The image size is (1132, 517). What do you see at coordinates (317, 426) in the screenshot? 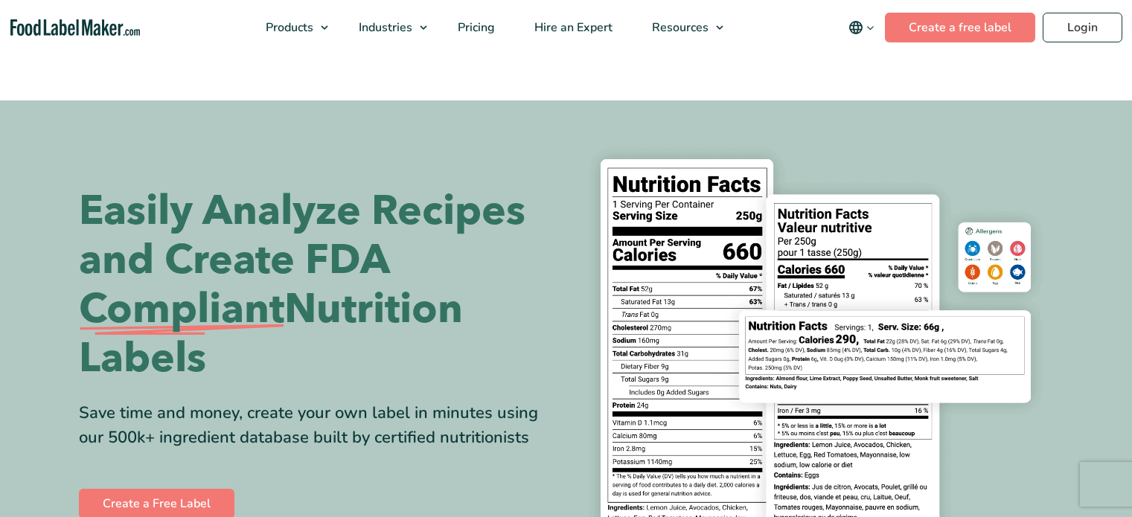
I see `div: Save time and money, create your own label in minutes using our 500k+ ingredient database built b...` at bounding box center [317, 426].